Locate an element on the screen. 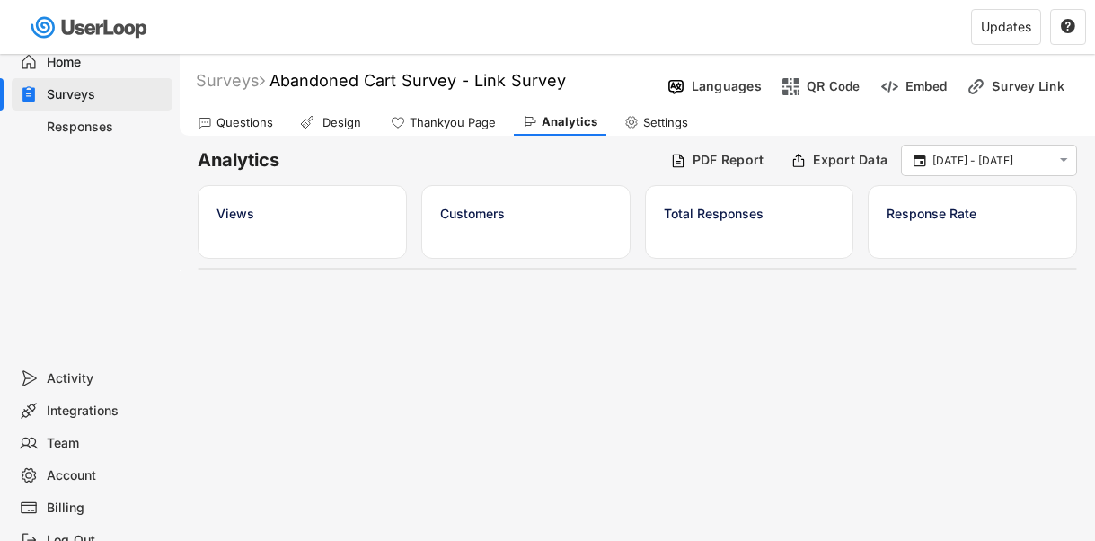 The height and width of the screenshot is (541, 1095). img: EmbedMinor.svg is located at coordinates (890, 86).